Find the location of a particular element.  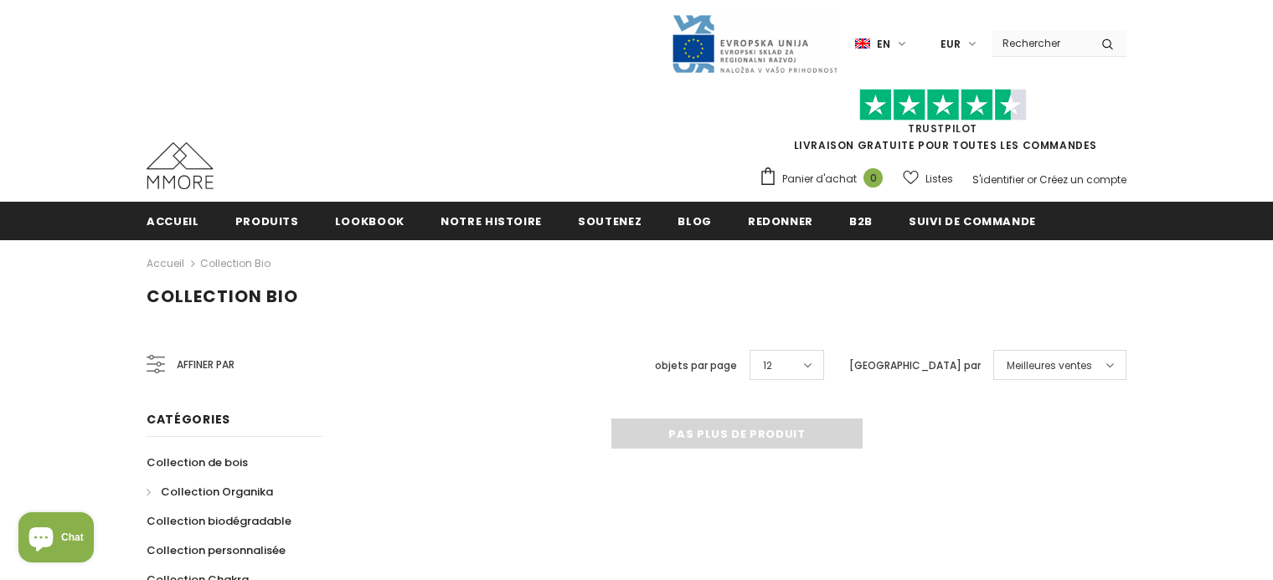

span: Affiner par is located at coordinates (205, 365).